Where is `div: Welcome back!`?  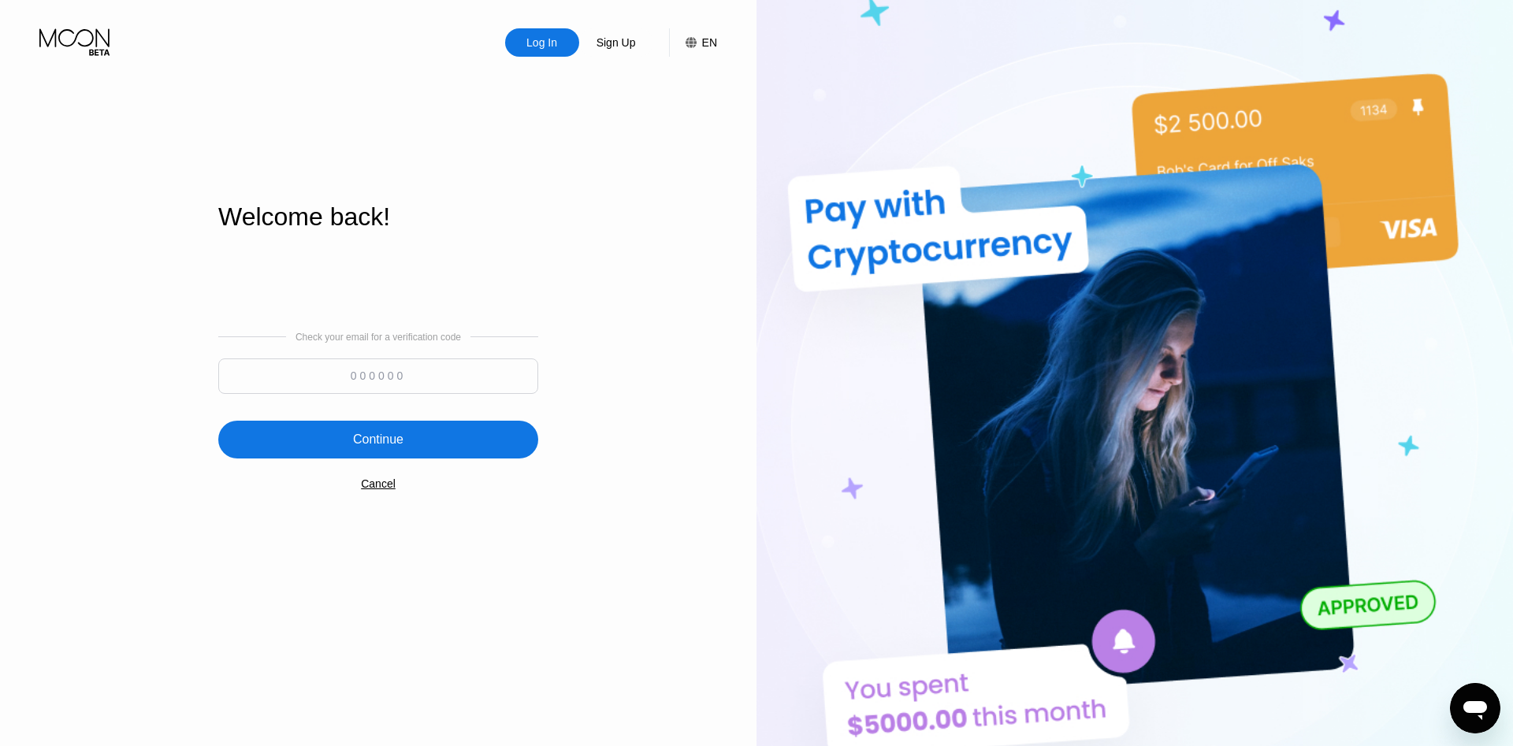
div: Welcome back! is located at coordinates (378, 217).